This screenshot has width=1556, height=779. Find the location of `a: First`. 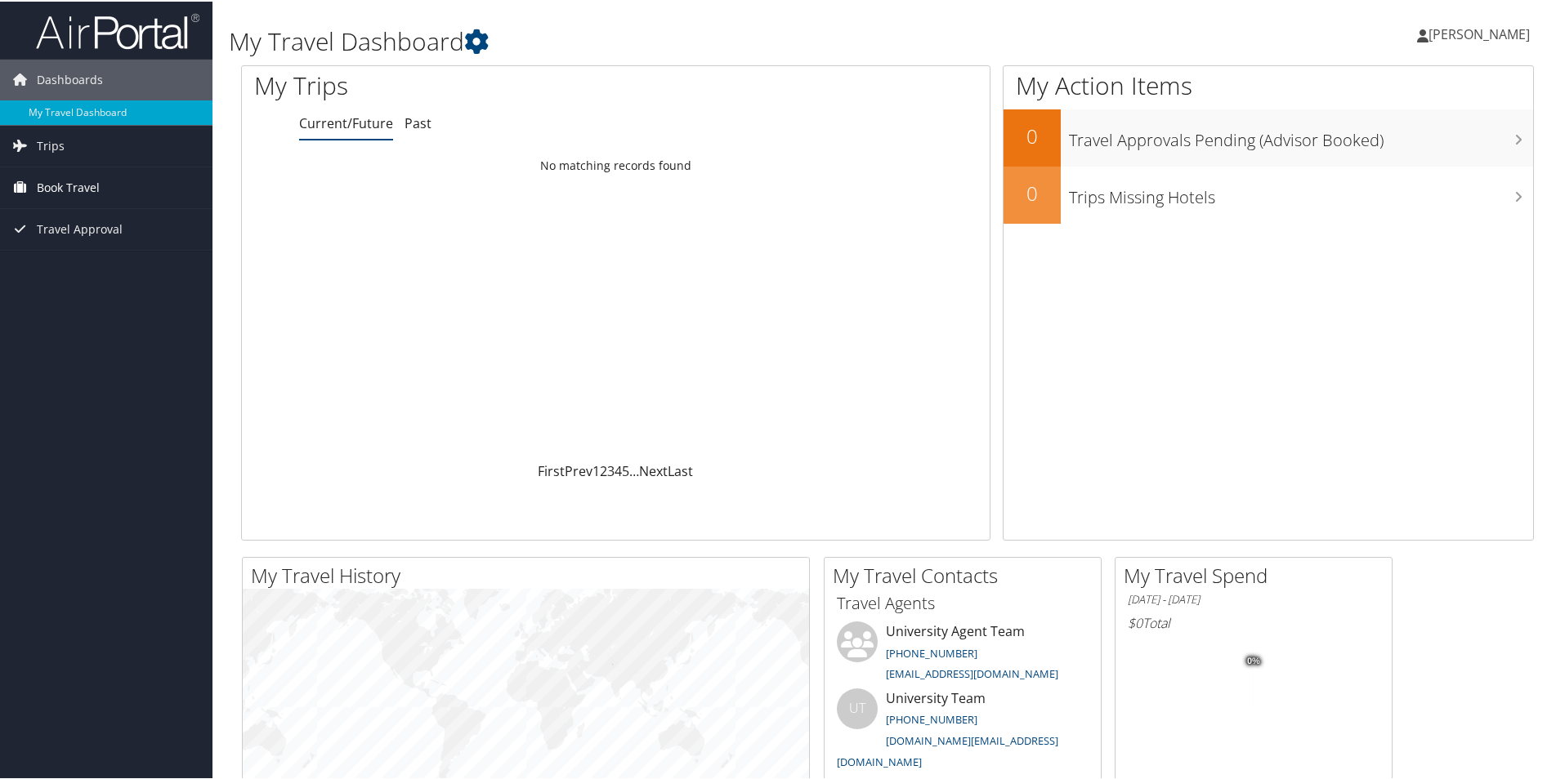

a: First is located at coordinates (551, 470).